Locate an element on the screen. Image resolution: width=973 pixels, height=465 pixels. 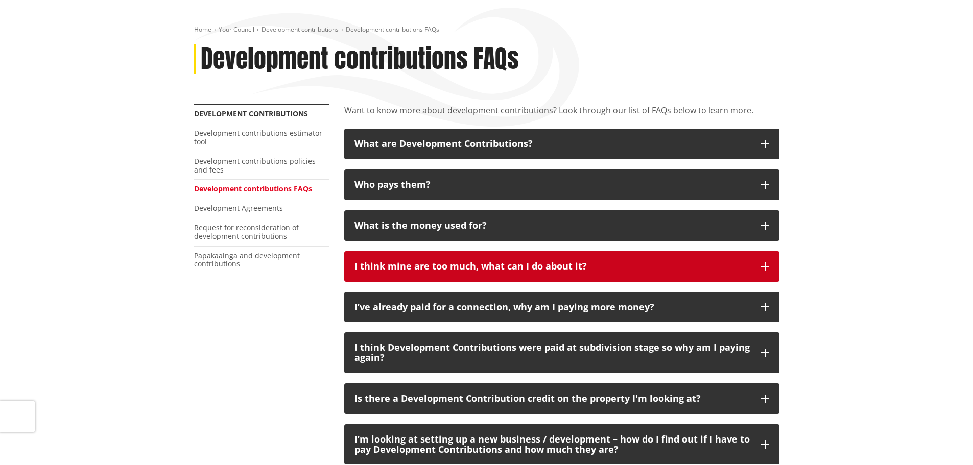
a: Your Council is located at coordinates (236, 29).